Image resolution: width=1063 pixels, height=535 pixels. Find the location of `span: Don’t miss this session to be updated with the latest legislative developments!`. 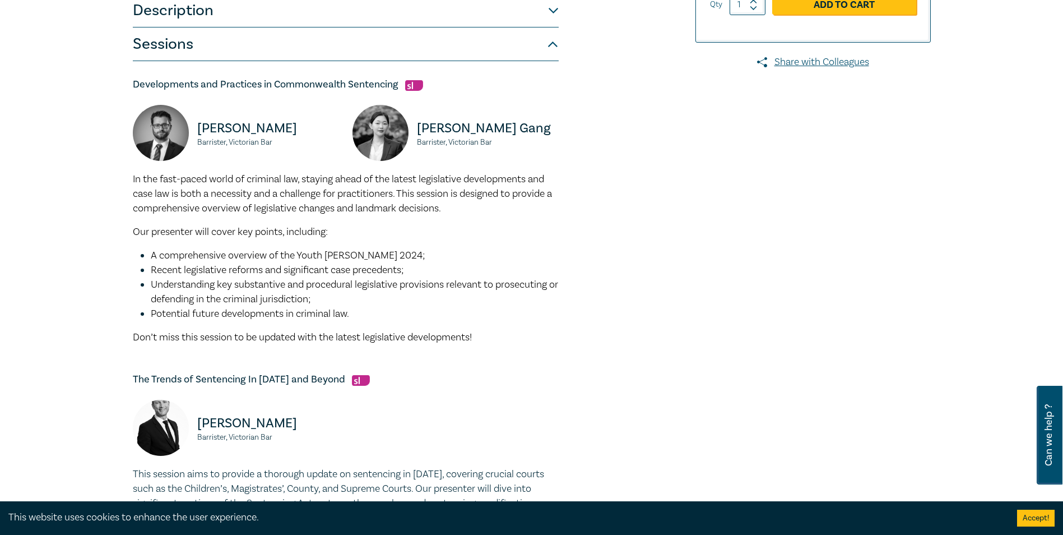

span: Don’t miss this session to be updated with the latest legislative developments! is located at coordinates (302, 337).